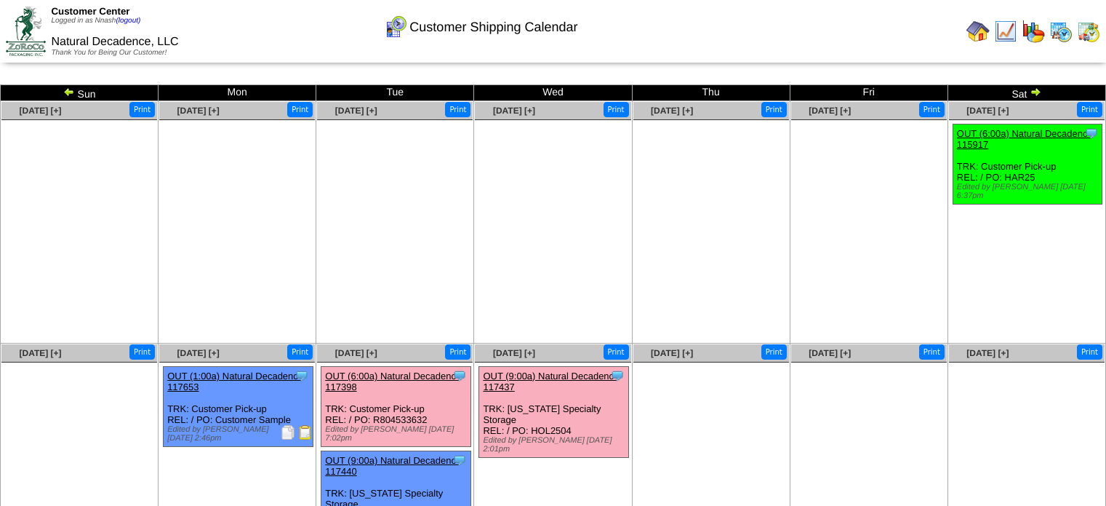 Image resolution: width=1106 pixels, height=506 pixels. Describe the element at coordinates (239, 407) in the screenshot. I see `div: TRK: Customer Pick-up REL: / PO: Customer Sample` at that location.